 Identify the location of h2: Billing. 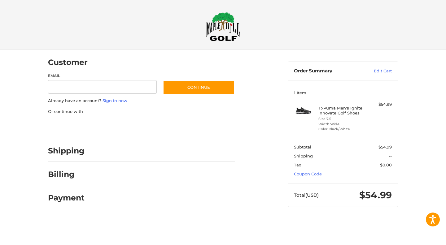
(66, 174).